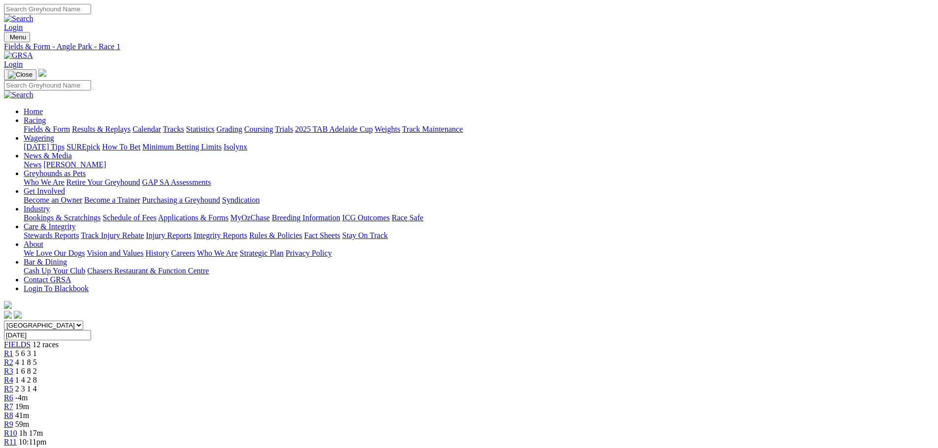  What do you see at coordinates (101, 129) in the screenshot?
I see `a: Results & Replays` at bounding box center [101, 129].